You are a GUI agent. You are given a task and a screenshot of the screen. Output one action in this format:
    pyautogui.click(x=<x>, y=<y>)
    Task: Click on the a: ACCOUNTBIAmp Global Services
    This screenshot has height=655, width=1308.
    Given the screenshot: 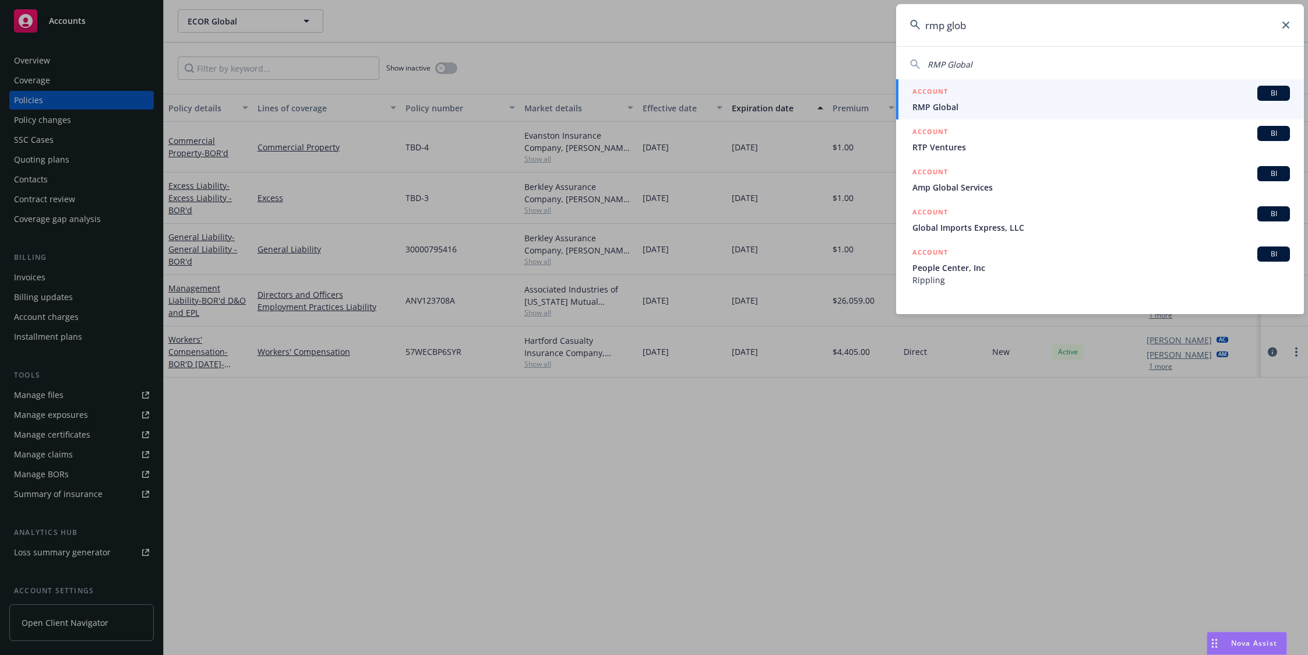 What is the action you would take?
    pyautogui.click(x=1100, y=179)
    